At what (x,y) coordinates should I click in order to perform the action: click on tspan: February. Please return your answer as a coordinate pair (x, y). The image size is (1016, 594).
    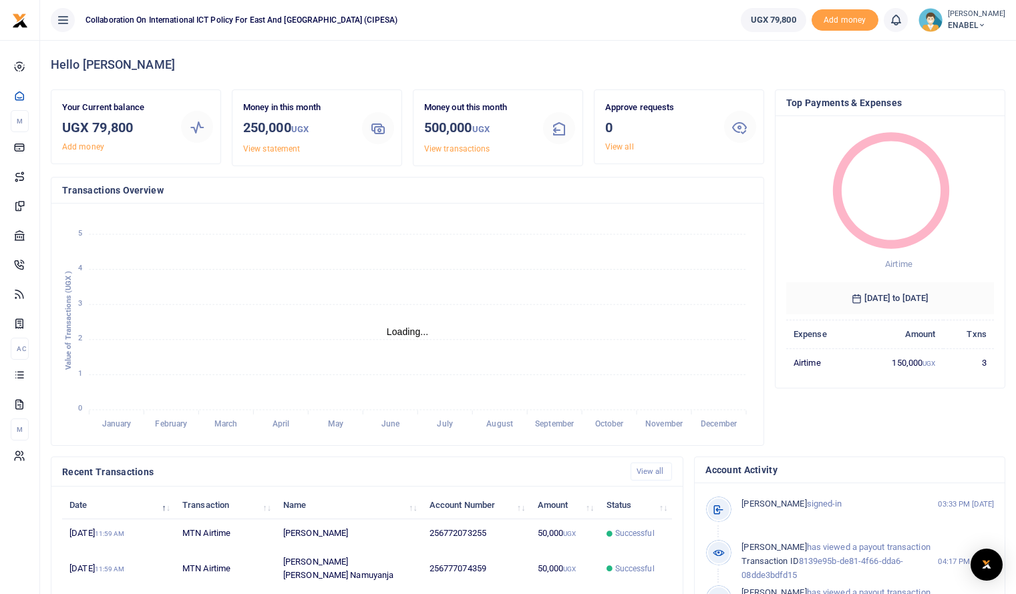
    Looking at the image, I should click on (171, 424).